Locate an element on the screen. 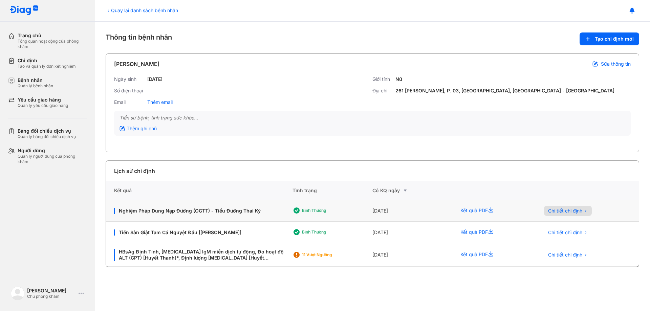 The width and height of the screenshot is (650, 311). div: Tổng quan hoạt động của phòng khám is located at coordinates (52, 44).